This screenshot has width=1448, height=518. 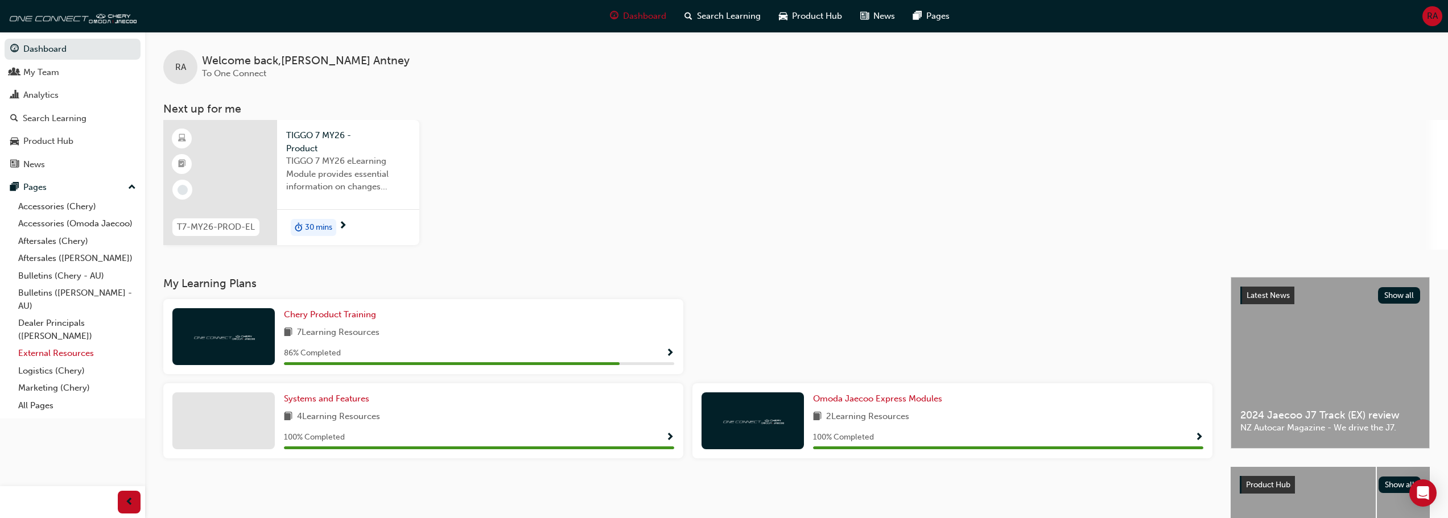 I want to click on span: Dashboard, so click(x=645, y=16).